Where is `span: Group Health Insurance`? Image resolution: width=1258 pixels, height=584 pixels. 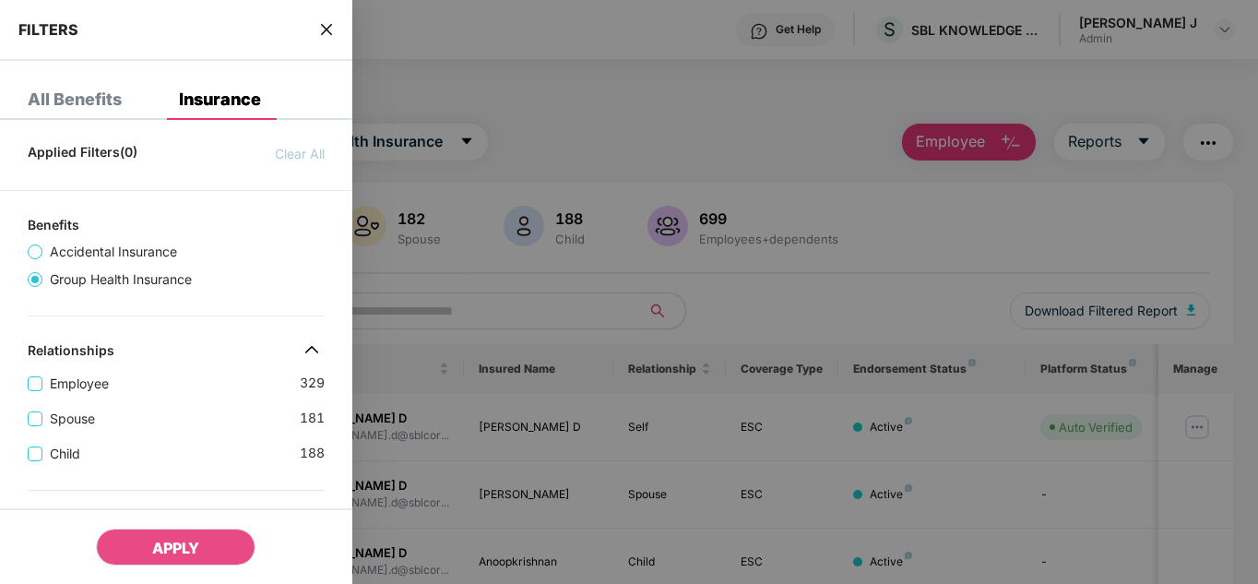
span: Group Health Insurance is located at coordinates (121, 279).